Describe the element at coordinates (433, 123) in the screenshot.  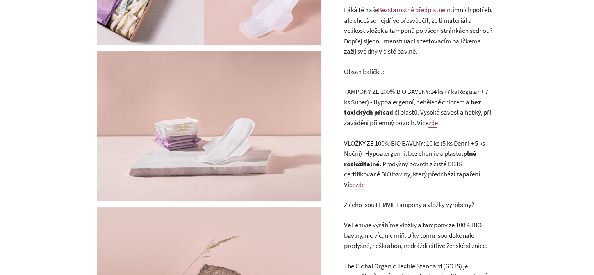
I see `a: zde` at that location.